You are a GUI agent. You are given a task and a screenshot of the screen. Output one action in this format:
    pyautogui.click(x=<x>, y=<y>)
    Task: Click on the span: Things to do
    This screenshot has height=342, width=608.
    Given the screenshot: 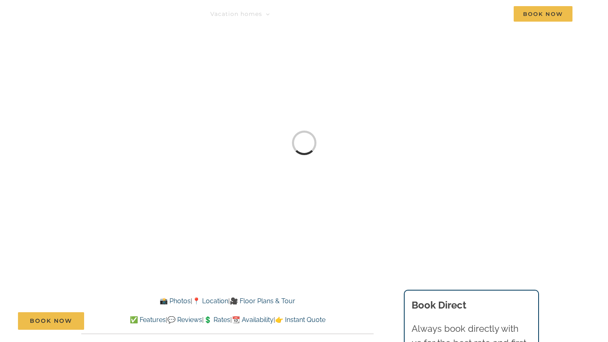 What is the action you would take?
    pyautogui.click(x=309, y=14)
    